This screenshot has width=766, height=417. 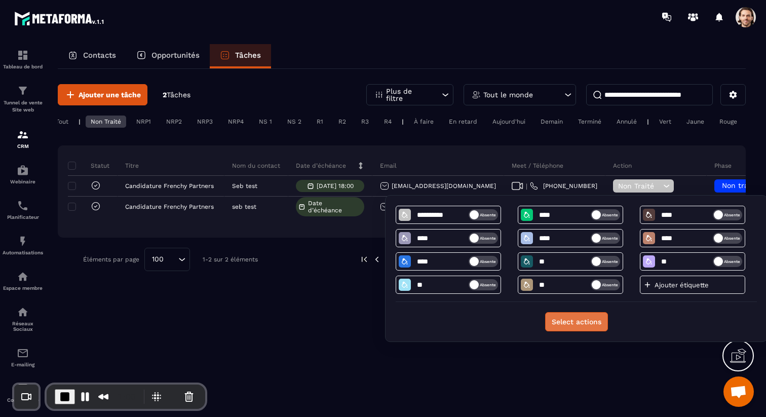 What do you see at coordinates (23, 66) in the screenshot?
I see `p: Tableau de bord` at bounding box center [23, 66].